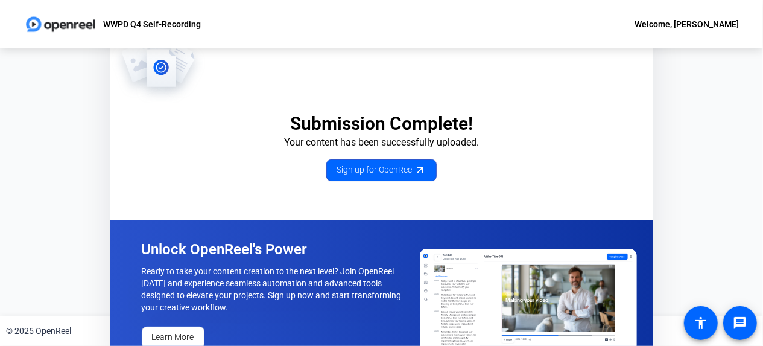 This screenshot has width=763, height=346. I want to click on mat-icon: accessibility, so click(701, 323).